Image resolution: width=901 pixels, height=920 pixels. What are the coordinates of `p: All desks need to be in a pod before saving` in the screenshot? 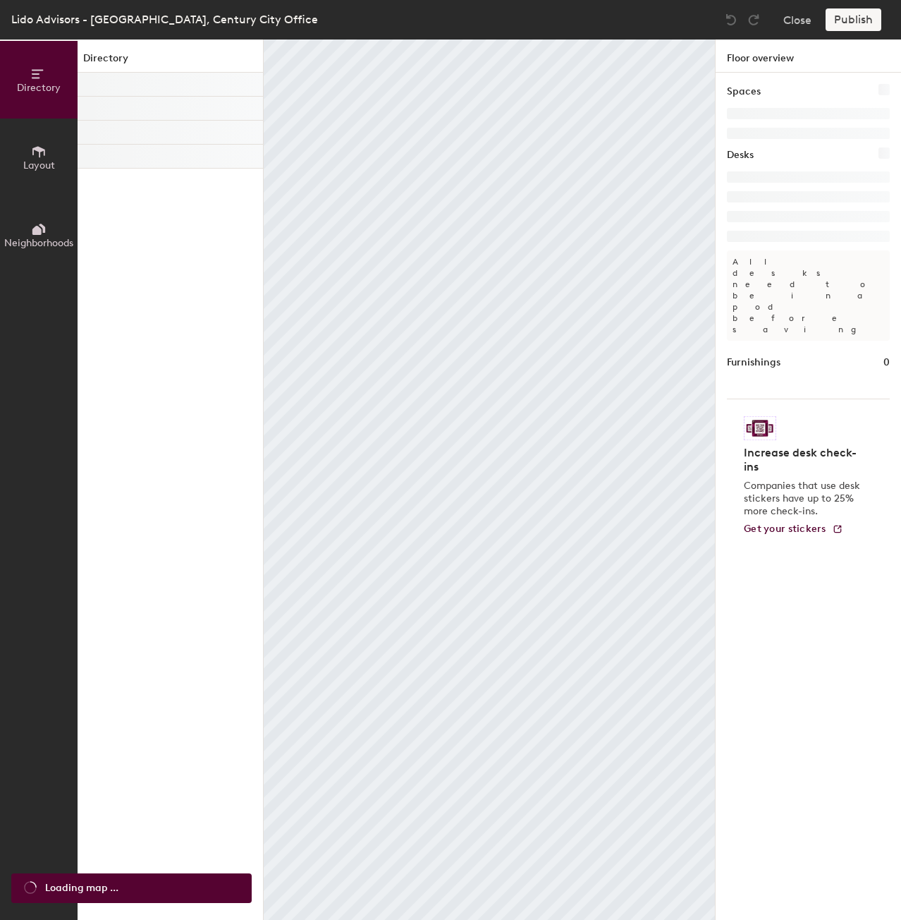 It's located at (808, 296).